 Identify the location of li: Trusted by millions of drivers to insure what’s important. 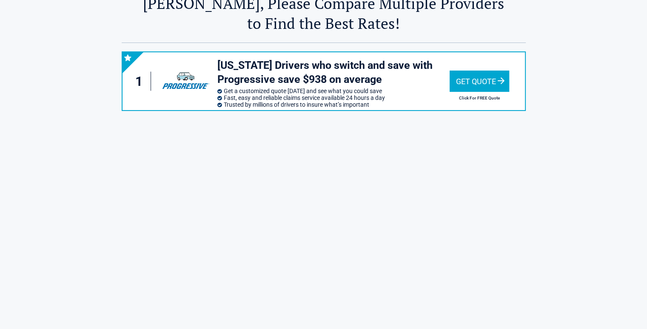
(333, 105).